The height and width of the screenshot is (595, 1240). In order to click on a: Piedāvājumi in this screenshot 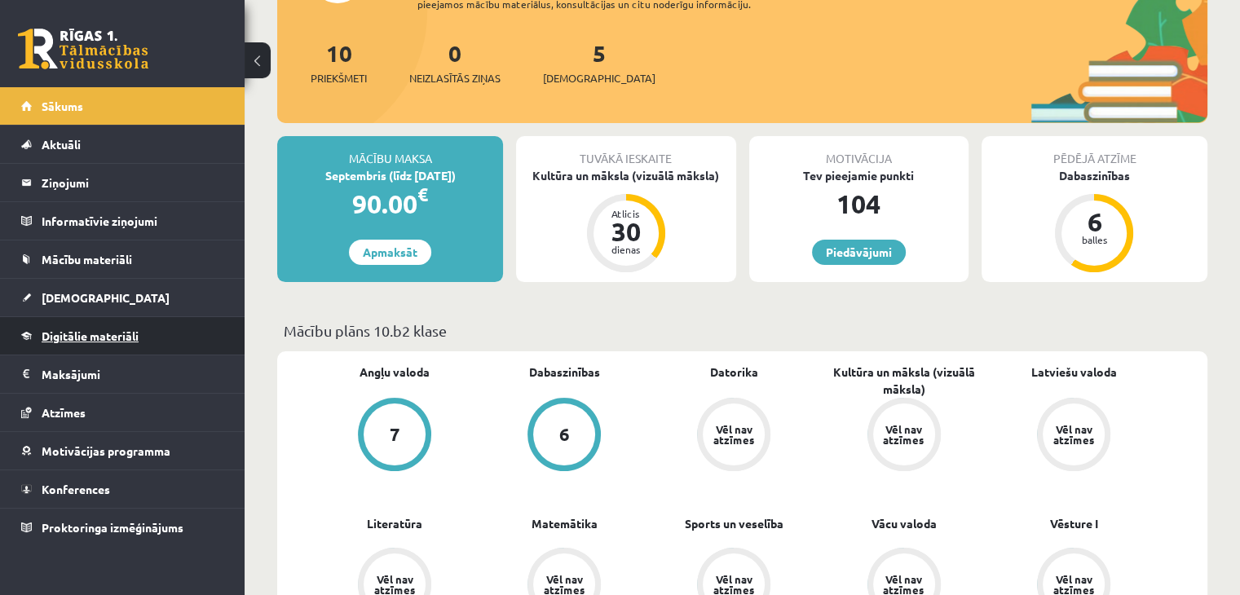, I will do `click(859, 252)`.